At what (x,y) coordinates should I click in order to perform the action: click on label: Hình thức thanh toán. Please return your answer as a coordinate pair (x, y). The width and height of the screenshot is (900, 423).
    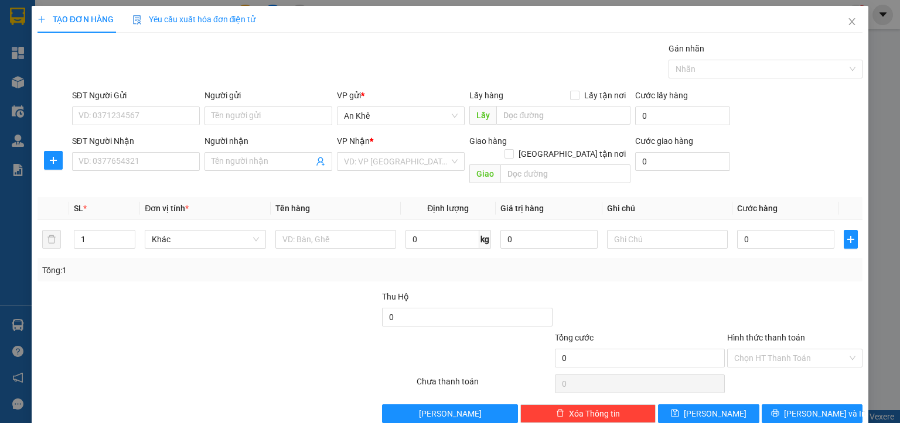
    Looking at the image, I should click on (766, 338).